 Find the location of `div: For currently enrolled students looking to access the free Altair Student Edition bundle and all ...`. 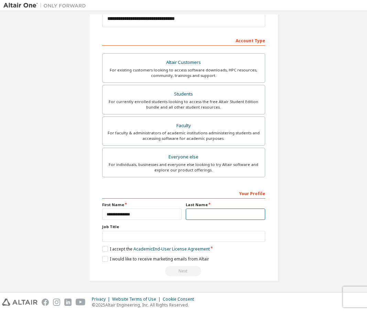

div: For currently enrolled students looking to access the free Altair Student Edition bundle and all ... is located at coordinates (183, 104).